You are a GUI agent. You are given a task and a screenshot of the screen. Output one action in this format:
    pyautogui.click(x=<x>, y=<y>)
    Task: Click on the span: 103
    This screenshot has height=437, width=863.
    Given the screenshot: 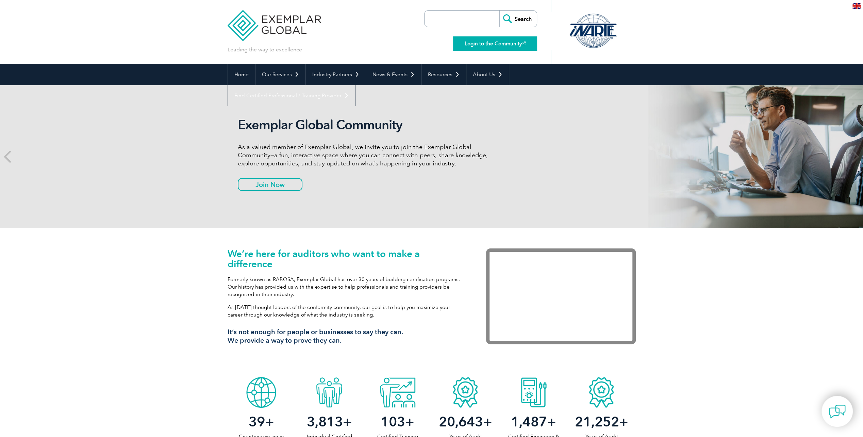 What is the action you would take?
    pyautogui.click(x=393, y=422)
    